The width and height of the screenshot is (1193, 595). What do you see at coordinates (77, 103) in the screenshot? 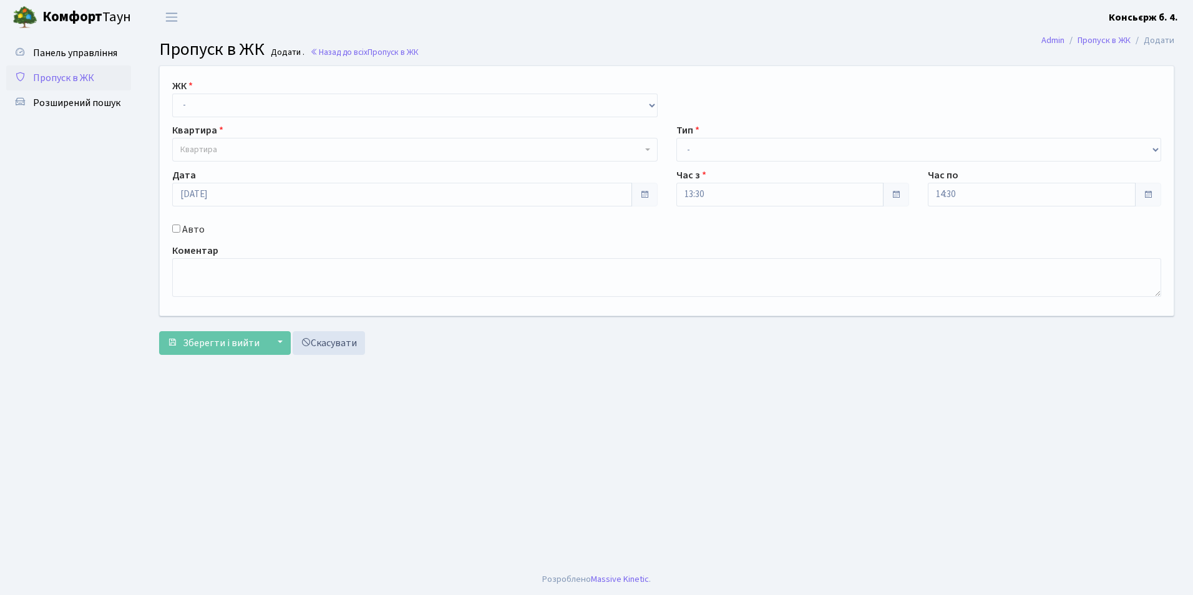
I see `span: Розширений пошук` at bounding box center [77, 103].